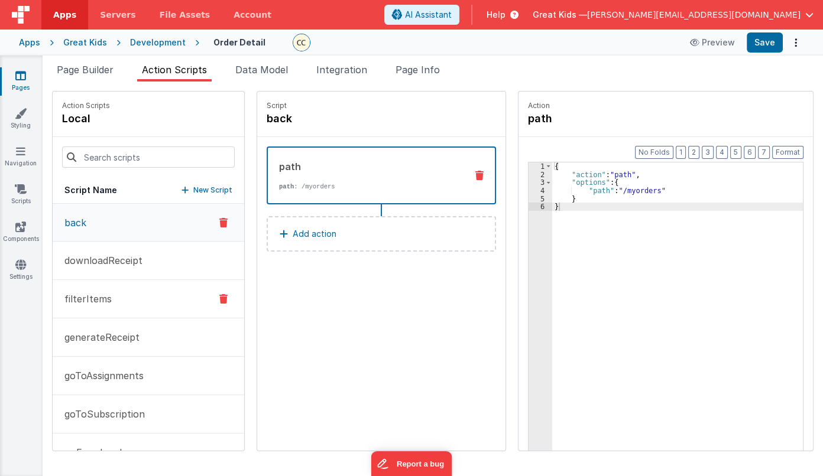 The image size is (823, 476). Describe the element at coordinates (712, 43) in the screenshot. I see `button: Preview` at that location.